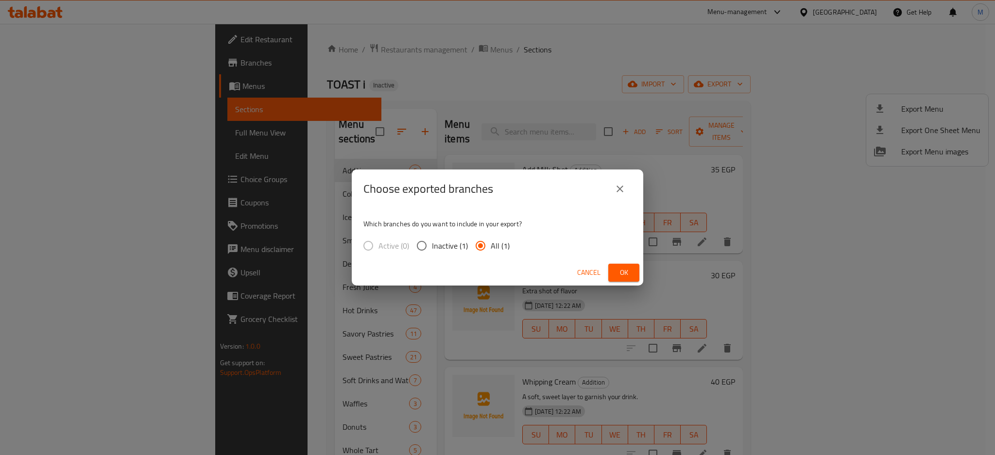 This screenshot has width=995, height=455. Describe the element at coordinates (498, 224) in the screenshot. I see `p: Which branches do you want to include in your export?` at that location.